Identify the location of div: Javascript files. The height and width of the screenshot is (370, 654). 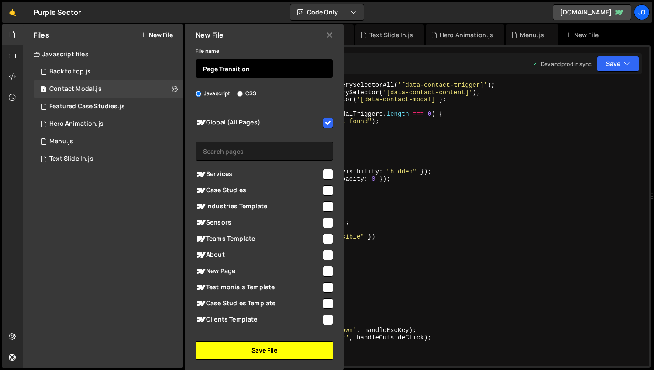
(103, 54).